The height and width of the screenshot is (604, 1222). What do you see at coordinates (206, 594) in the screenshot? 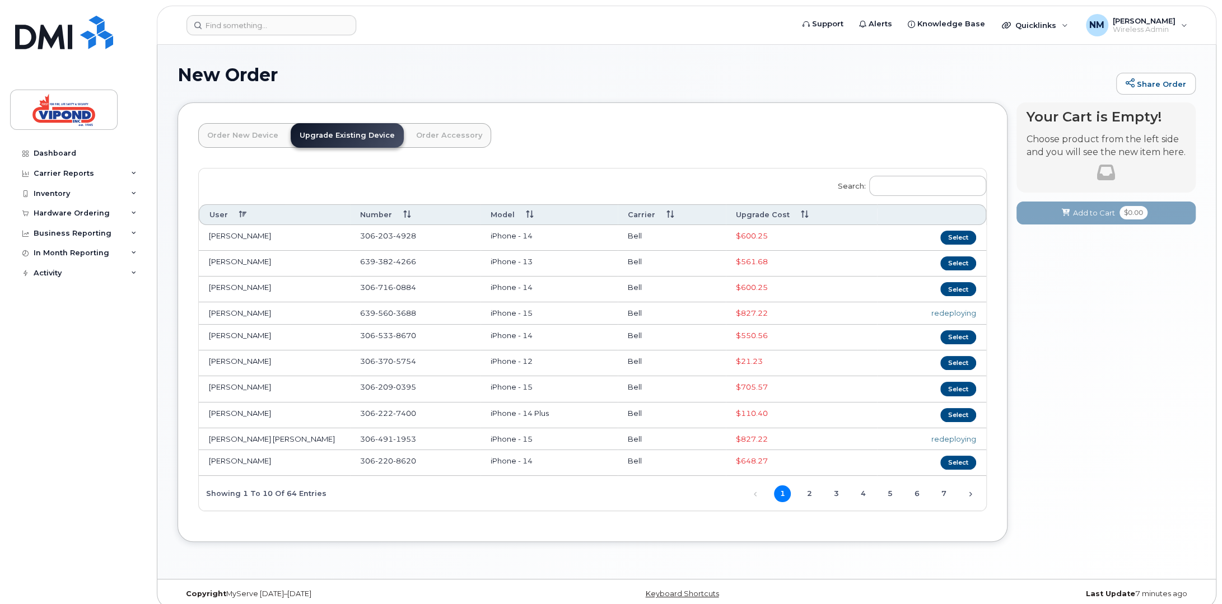
I see `strong: Copyright` at bounding box center [206, 594].